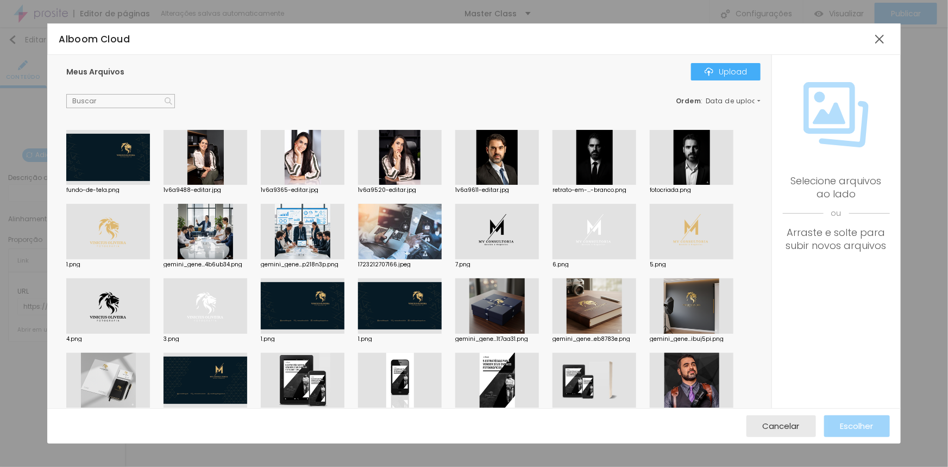 The width and height of the screenshot is (948, 467). What do you see at coordinates (121, 101) in the screenshot?
I see `input: Buscar` at bounding box center [121, 101].